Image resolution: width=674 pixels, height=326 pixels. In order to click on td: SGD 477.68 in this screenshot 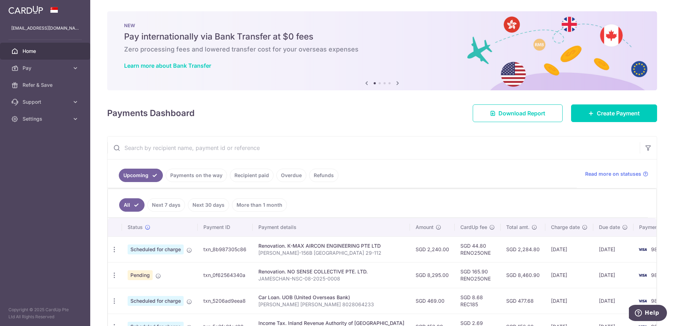, I will do `click(523, 300)`.